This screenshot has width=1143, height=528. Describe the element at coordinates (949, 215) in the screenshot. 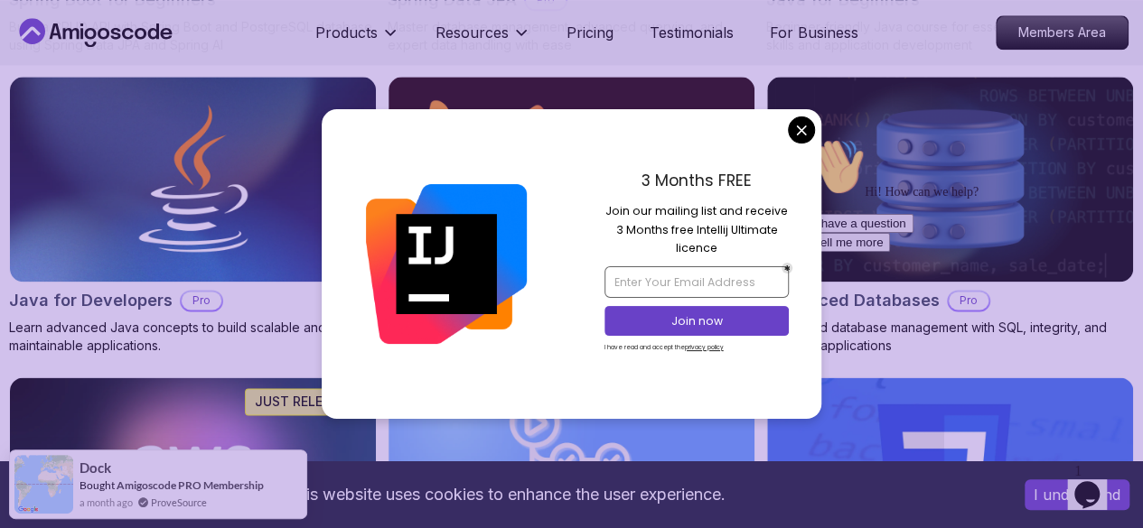

I see `a: Advanced Databases cardAdvanced DatabasesProAdvanced database management with SQL, integrity, and...` at that location.